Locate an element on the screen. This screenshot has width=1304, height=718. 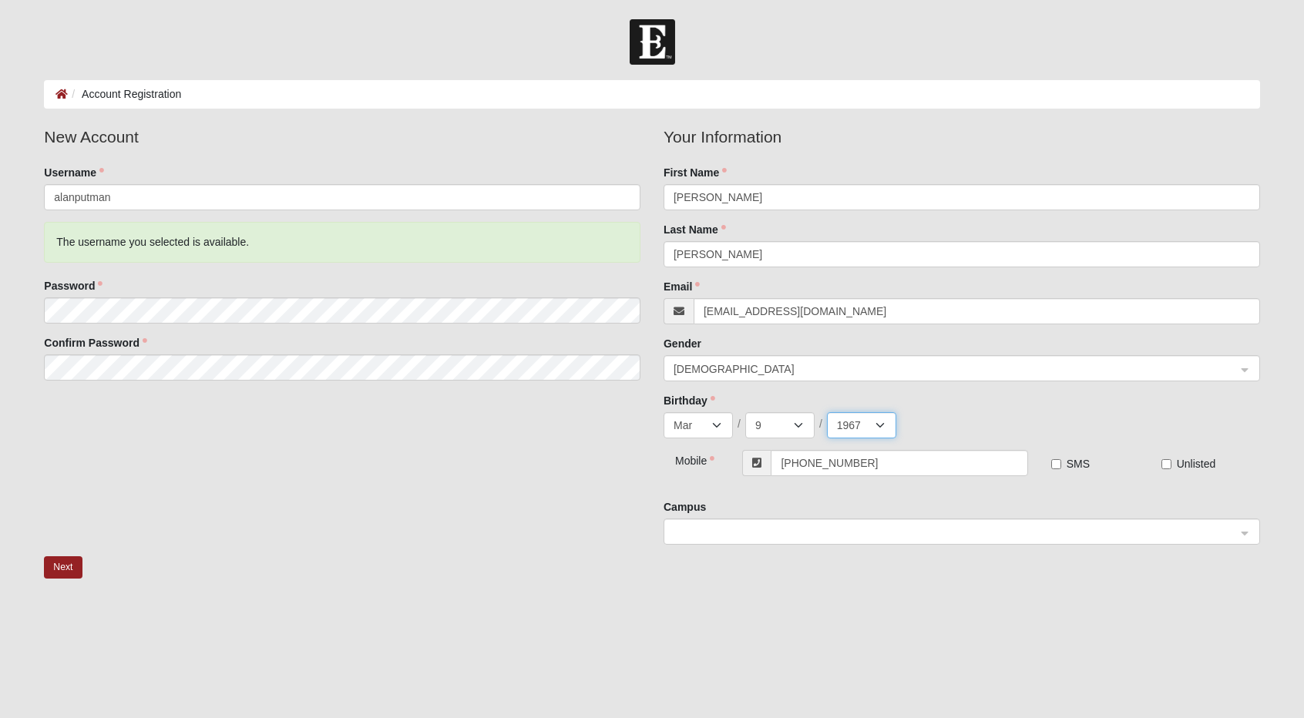
label: Username is located at coordinates (74, 173).